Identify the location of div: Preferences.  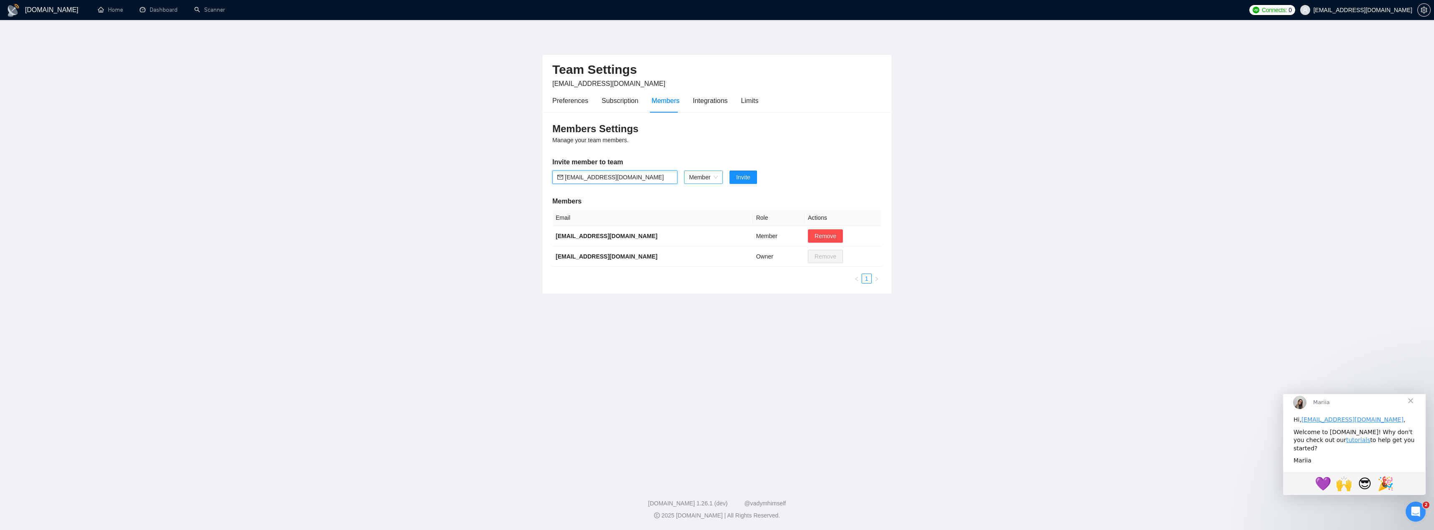
(570, 100).